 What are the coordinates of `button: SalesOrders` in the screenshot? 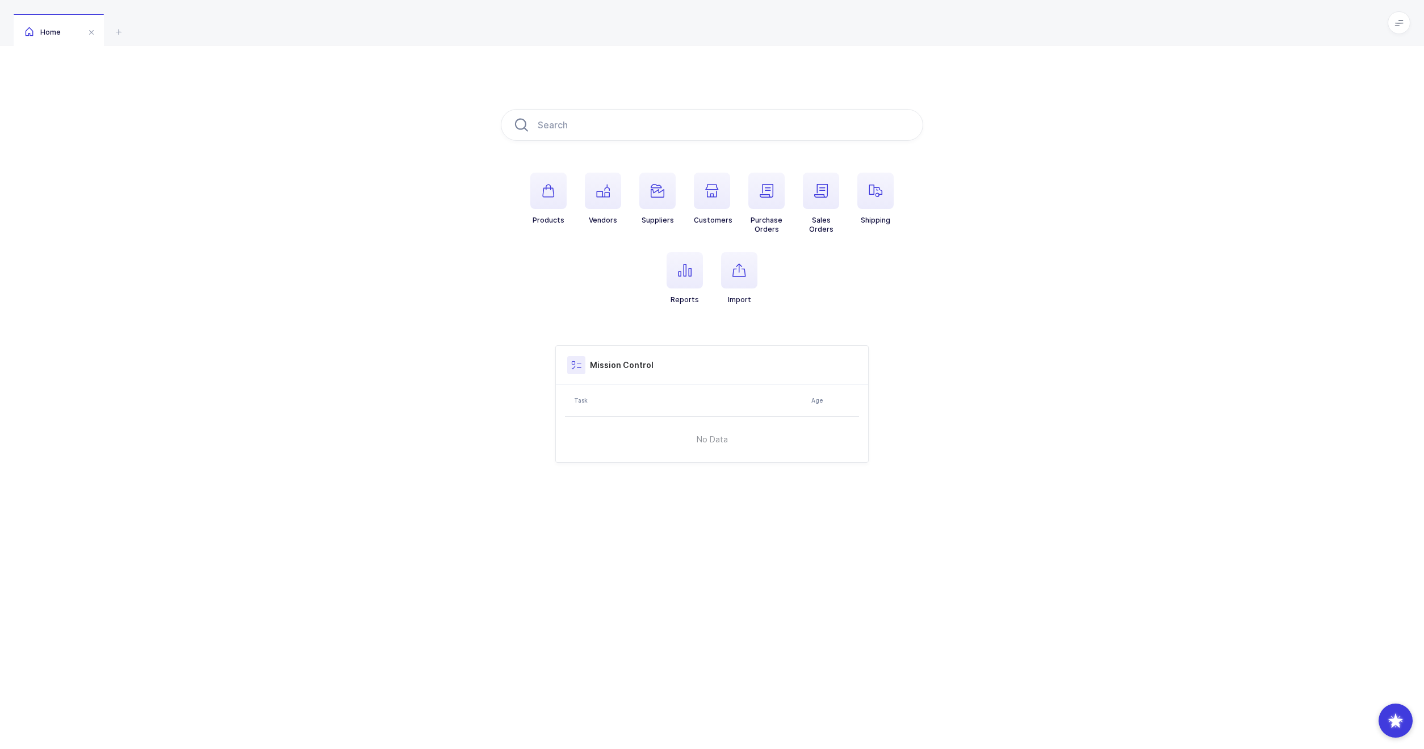 It's located at (821, 203).